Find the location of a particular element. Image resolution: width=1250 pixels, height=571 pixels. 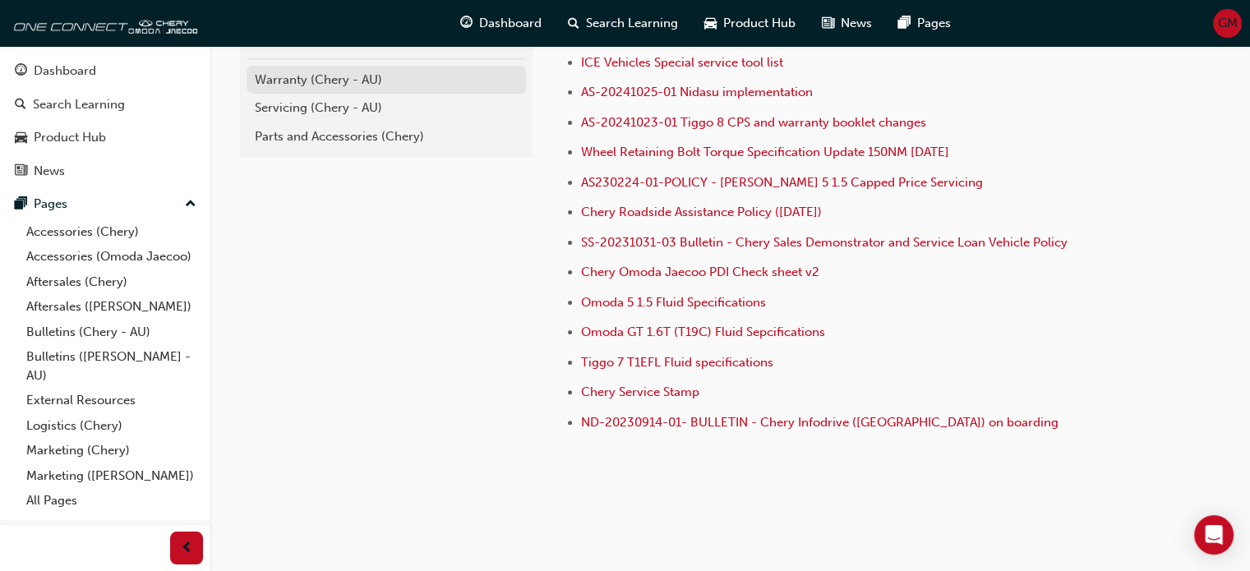

a: Servicing (Chery - AU) is located at coordinates (386, 108).